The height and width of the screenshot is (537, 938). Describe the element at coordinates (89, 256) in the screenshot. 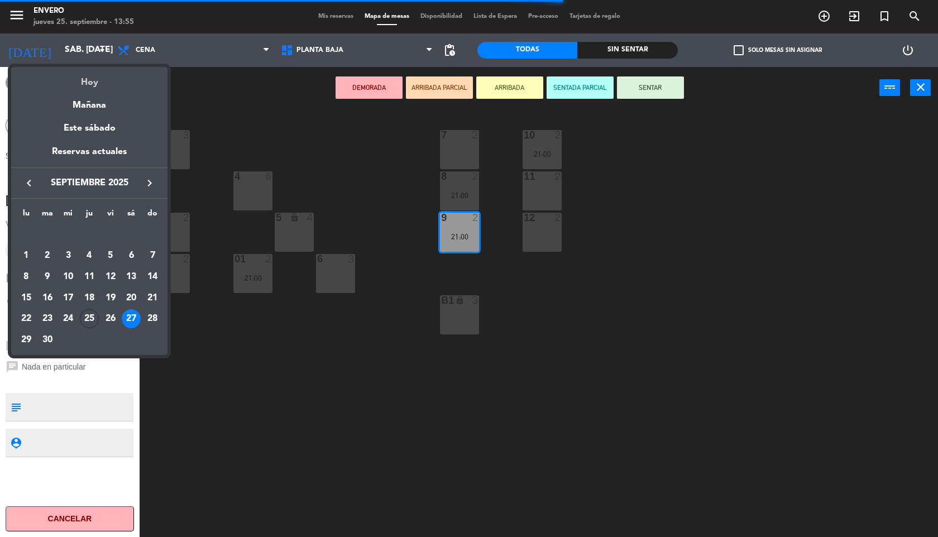

I see `div: 4` at that location.